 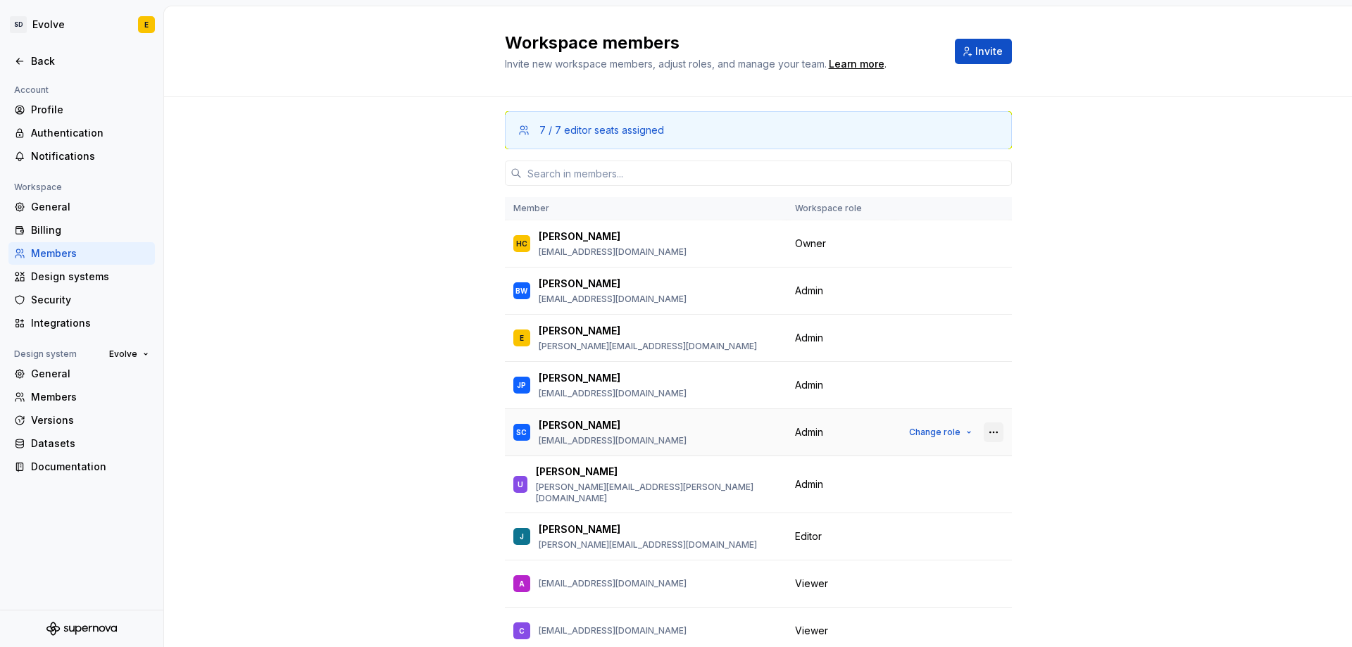 I want to click on a: Documentation, so click(x=82, y=467).